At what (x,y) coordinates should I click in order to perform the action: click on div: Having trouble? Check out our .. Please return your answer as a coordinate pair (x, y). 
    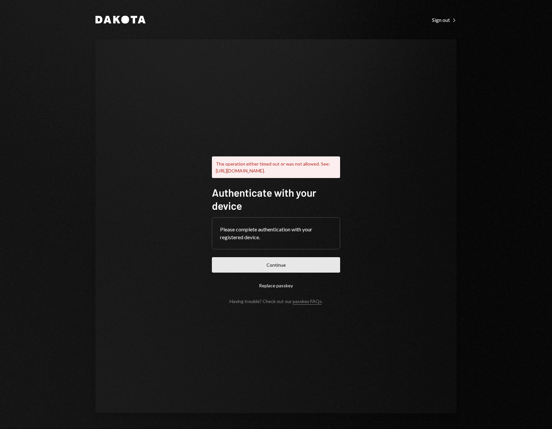
    Looking at the image, I should click on (276, 301).